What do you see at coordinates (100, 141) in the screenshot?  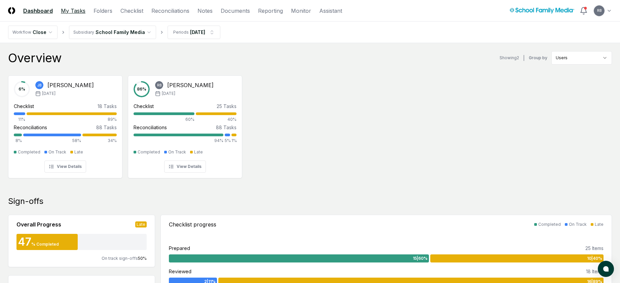 I see `div: 34%` at bounding box center [100, 141].